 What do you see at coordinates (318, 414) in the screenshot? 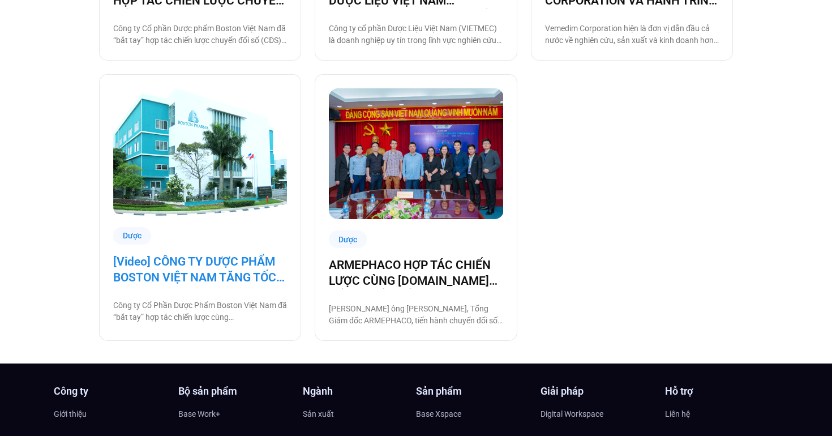
I see `span: Sản xuất` at bounding box center [318, 414].